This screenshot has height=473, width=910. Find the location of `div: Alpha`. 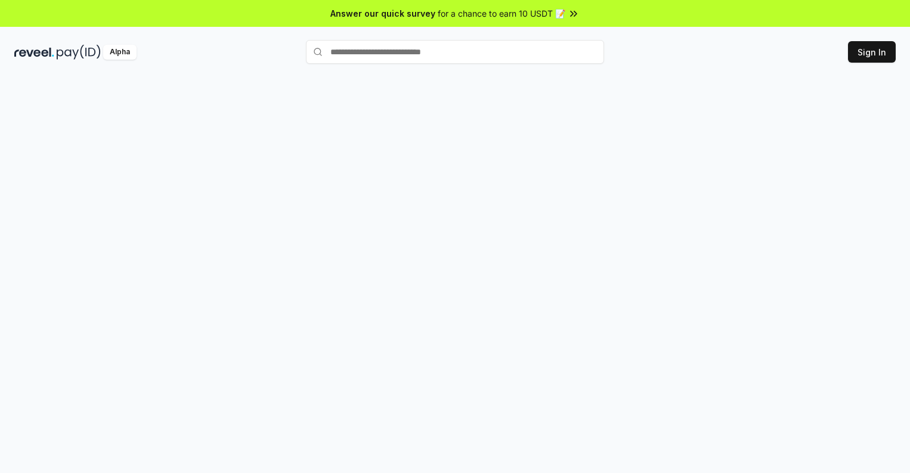

div: Alpha is located at coordinates (120, 52).